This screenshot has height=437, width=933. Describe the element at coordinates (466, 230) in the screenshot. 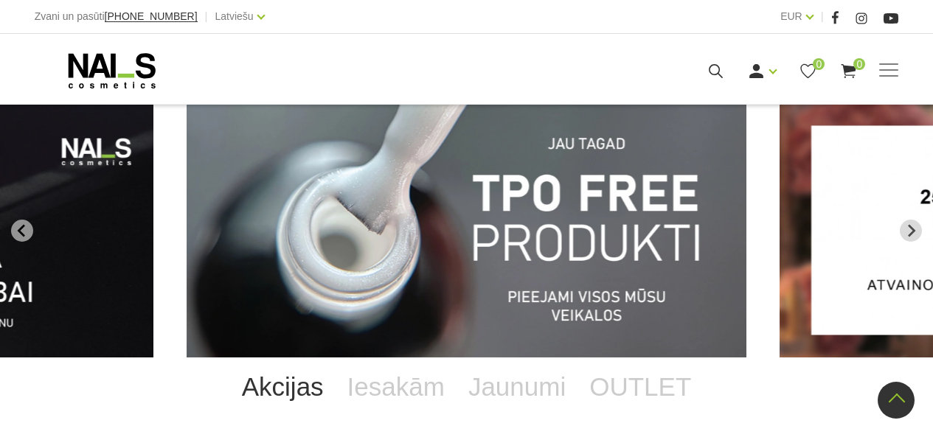

I see `li: 1 of 12` at that location.